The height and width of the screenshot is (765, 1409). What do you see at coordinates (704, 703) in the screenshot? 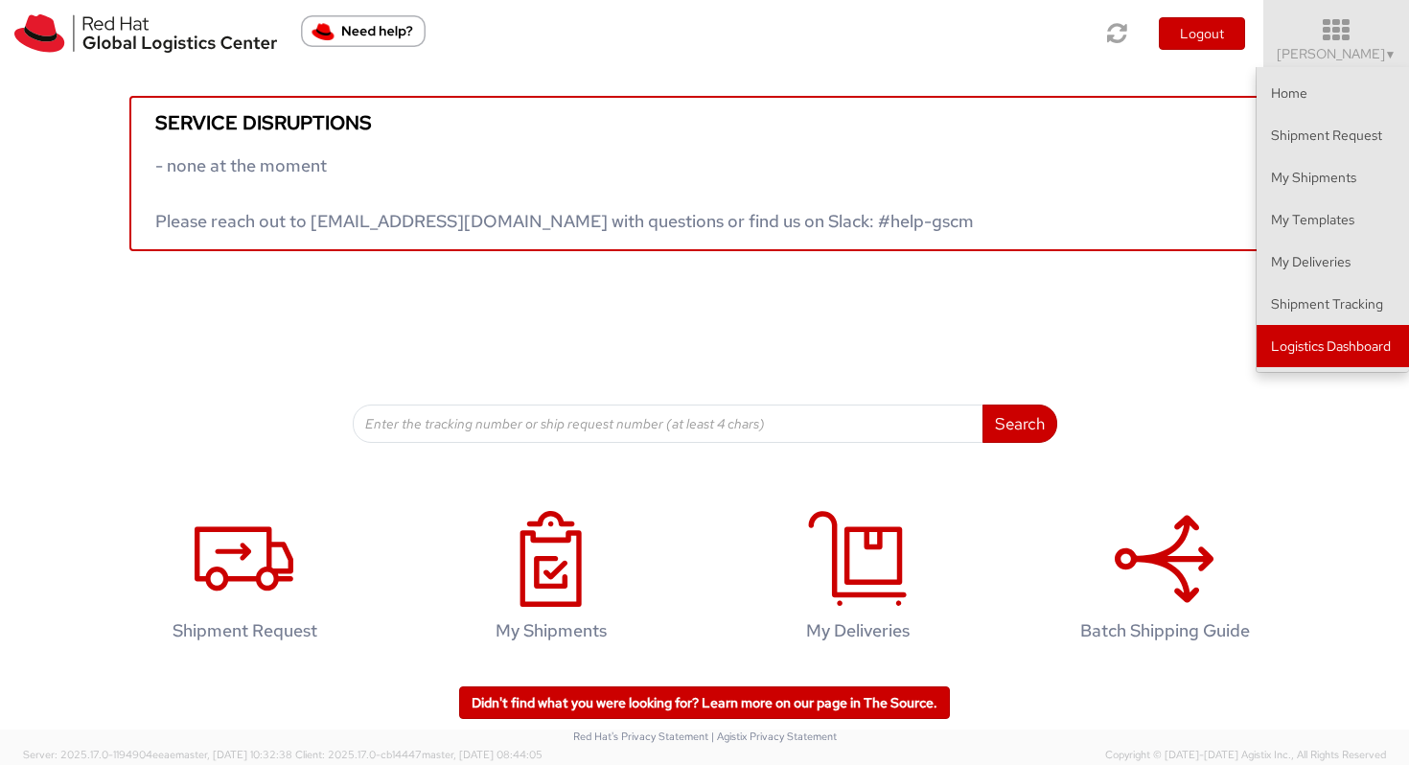
I see `a: Didn't find what you were looking for? Learn more on our page in The Source.` at bounding box center [704, 703].